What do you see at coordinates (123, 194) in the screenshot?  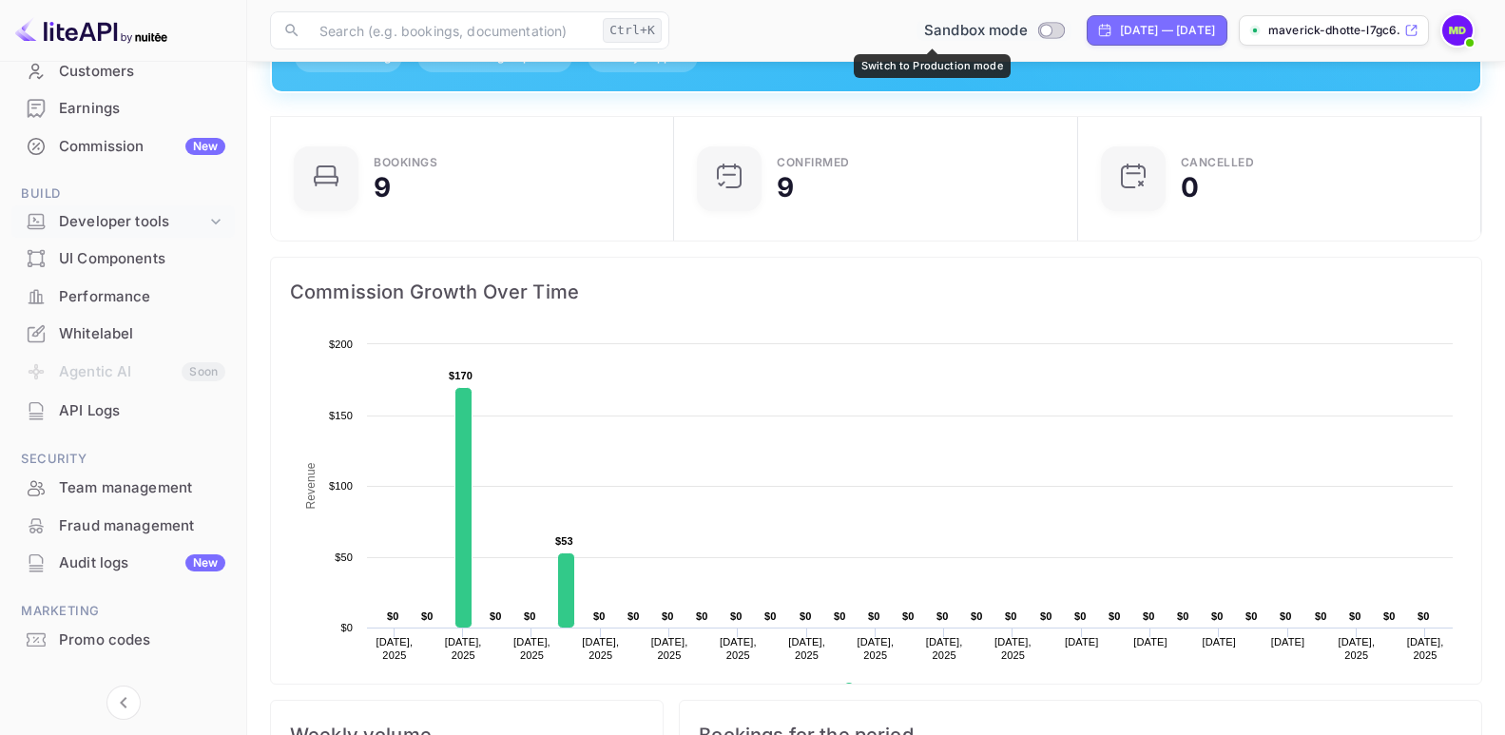 I see `span: Build` at bounding box center [123, 194].